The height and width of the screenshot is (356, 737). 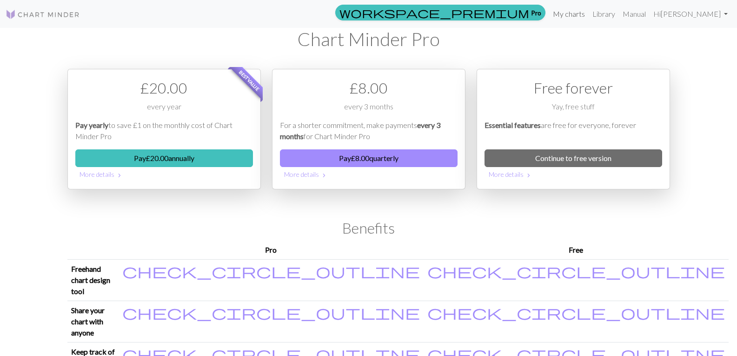 I want to click on div: Free forever, so click(x=573, y=88).